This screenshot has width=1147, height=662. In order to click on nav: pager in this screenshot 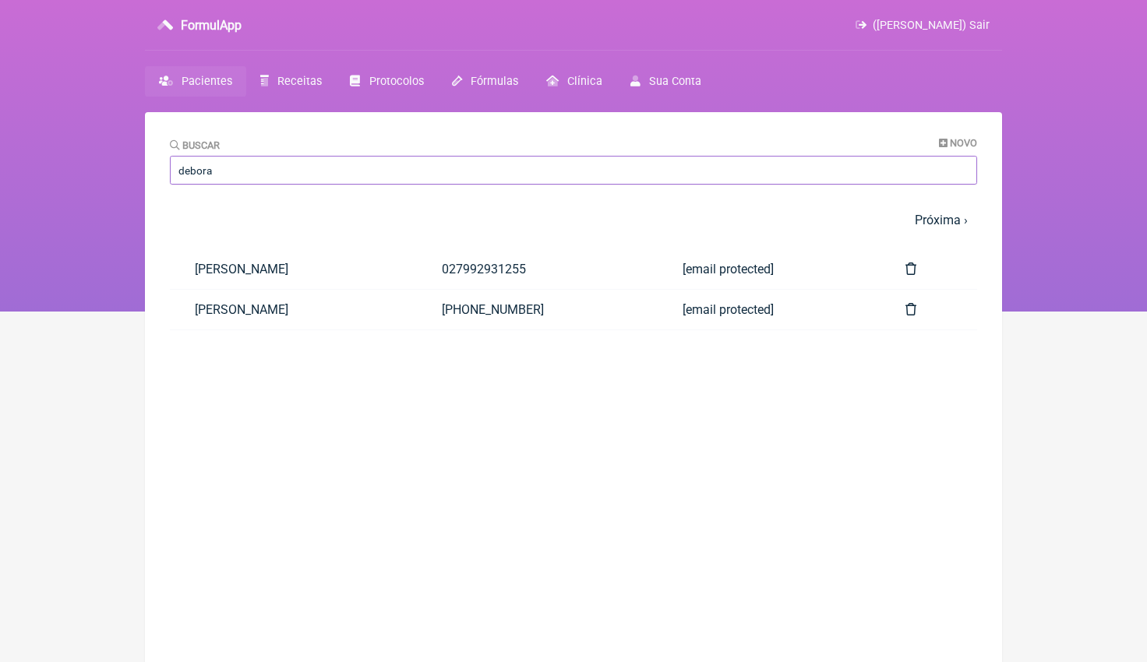, I will do `click(574, 220)`.